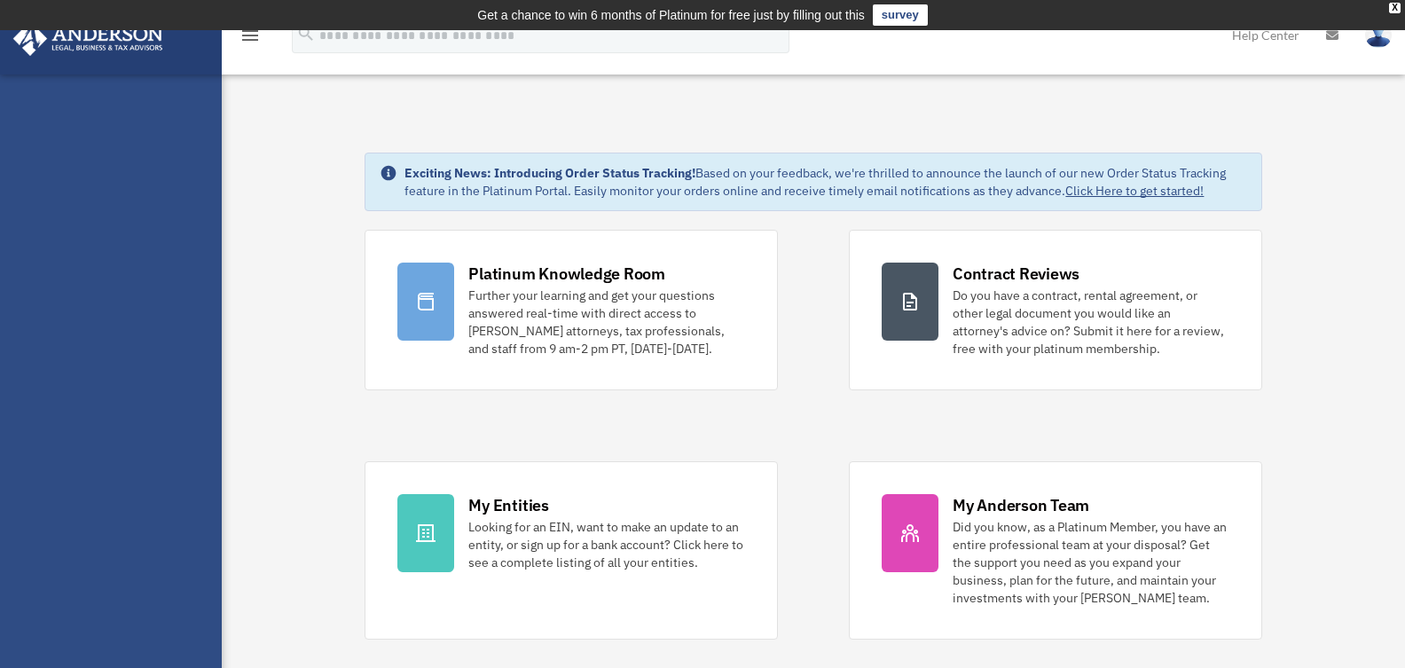 The width and height of the screenshot is (1405, 668). Describe the element at coordinates (1134, 191) in the screenshot. I see `a: Click Here to get started!` at that location.